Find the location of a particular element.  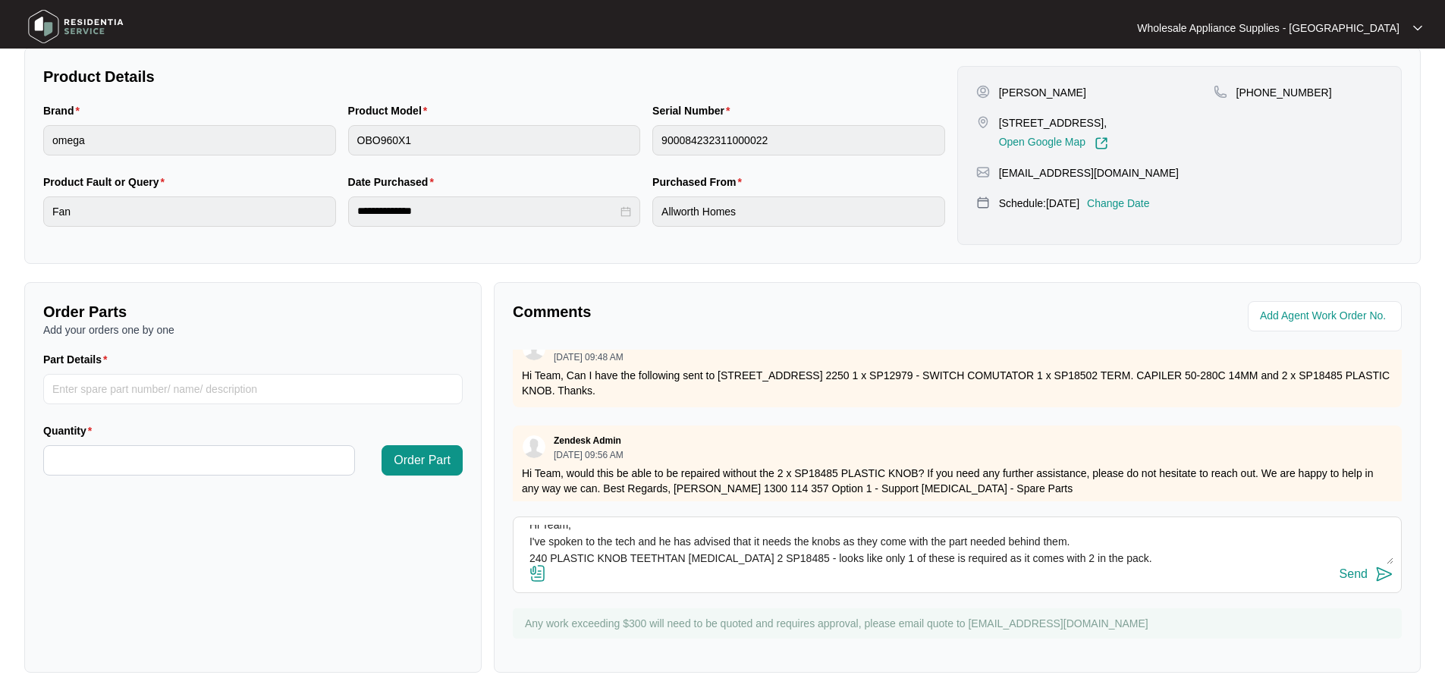

p: Comments is located at coordinates (730, 312).